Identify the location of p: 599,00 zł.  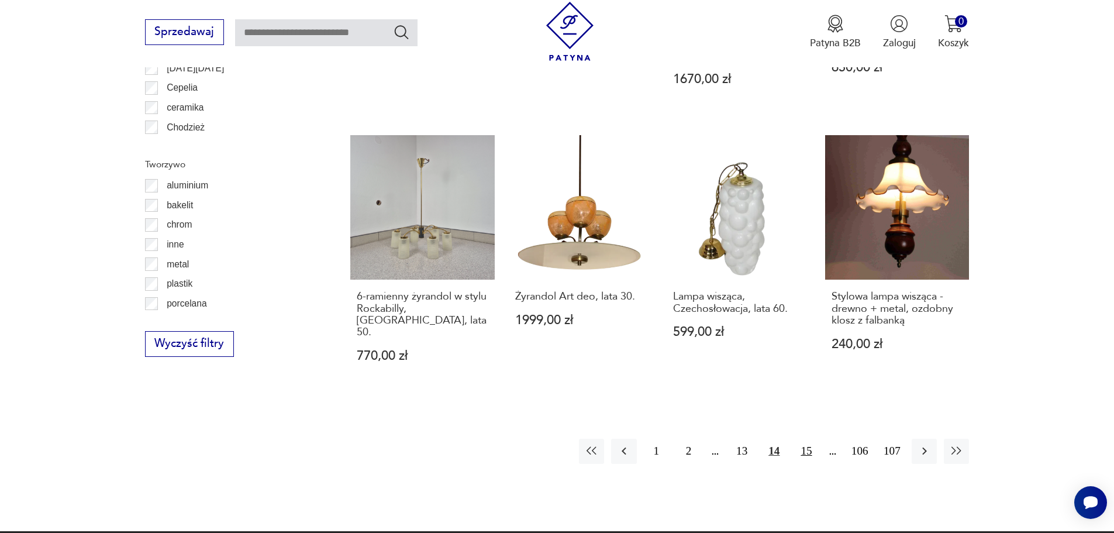
(738, 331).